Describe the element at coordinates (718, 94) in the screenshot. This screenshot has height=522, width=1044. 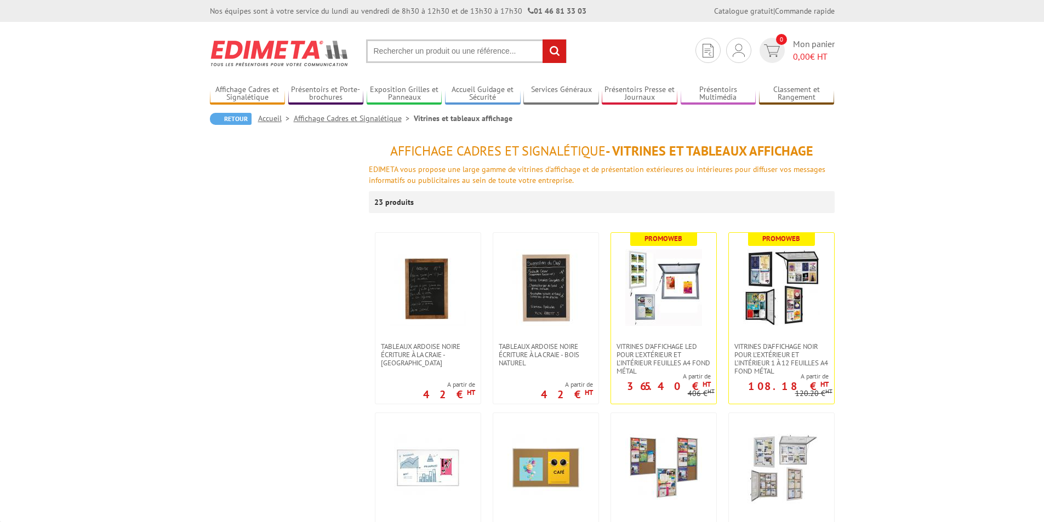
I see `a: Présentoirs Multimédia` at that location.